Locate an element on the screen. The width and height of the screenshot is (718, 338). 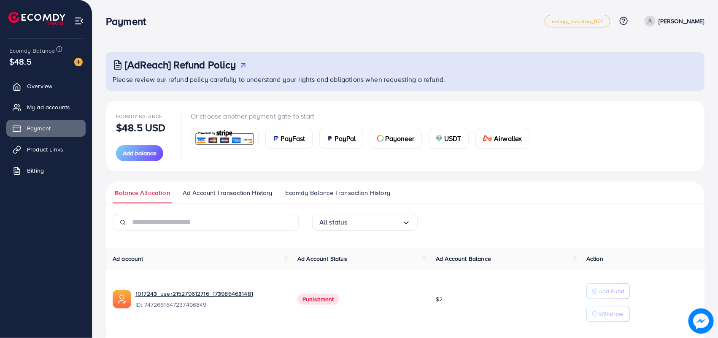
a: logo is located at coordinates (37, 18).